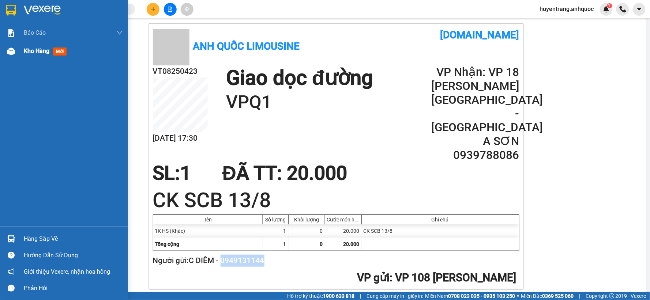 The height and width of the screenshot is (300, 650). I want to click on strong: 0708 023 035 - 0935 103 250, so click(482, 296).